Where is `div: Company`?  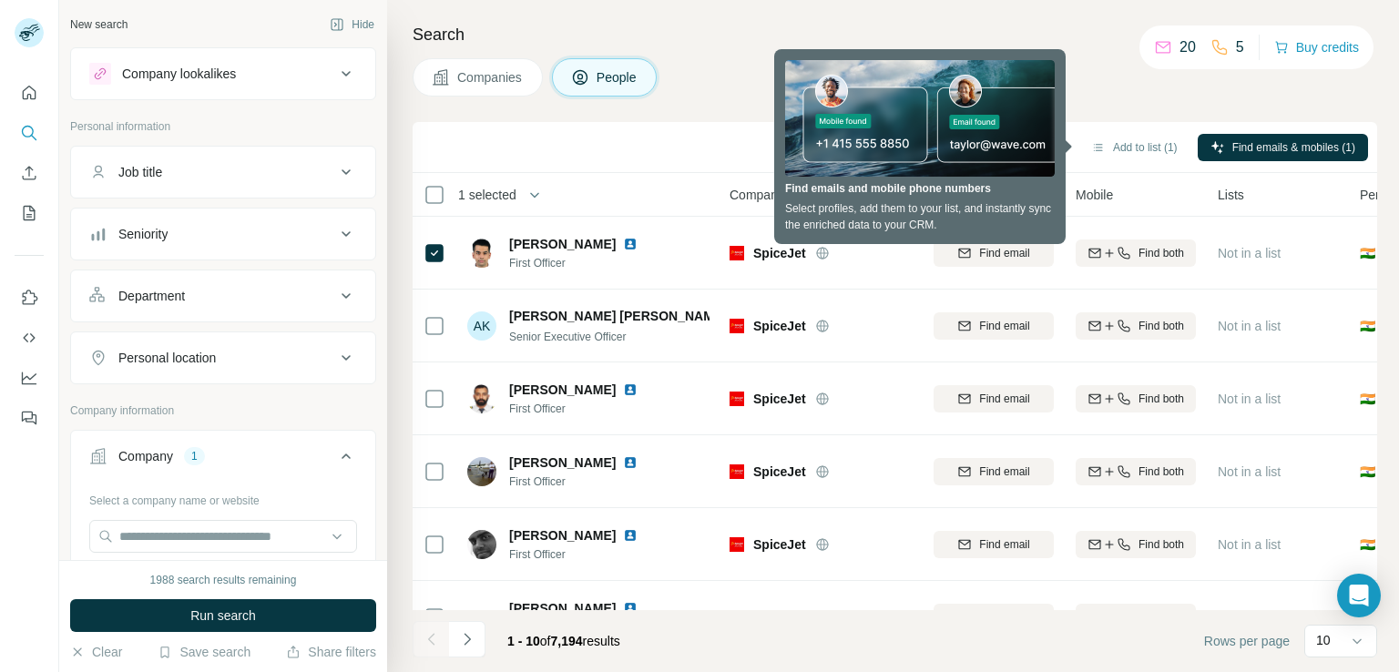
div: Company is located at coordinates (146, 456).